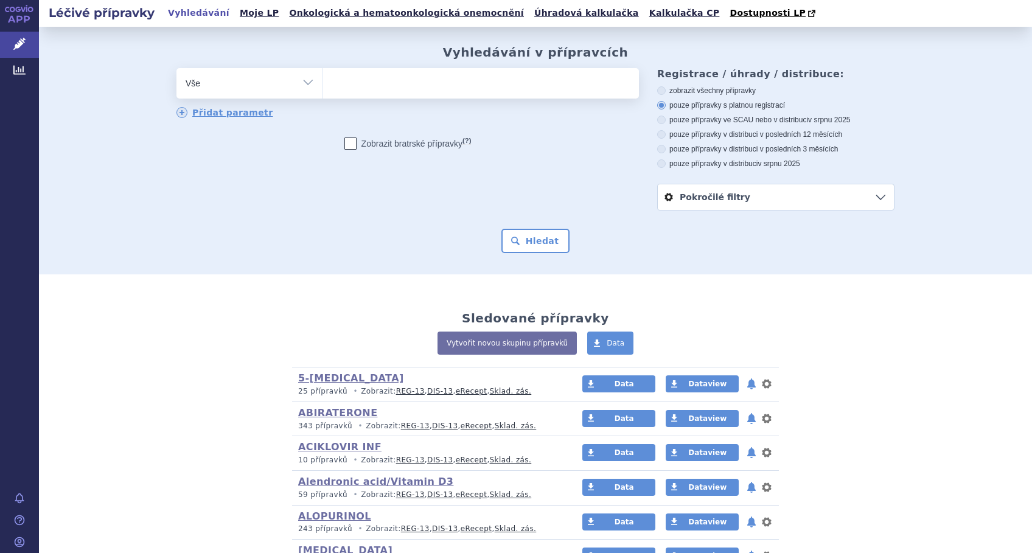 The height and width of the screenshot is (553, 1032). Describe the element at coordinates (338, 413) in the screenshot. I see `a: ABIRATERONE` at that location.